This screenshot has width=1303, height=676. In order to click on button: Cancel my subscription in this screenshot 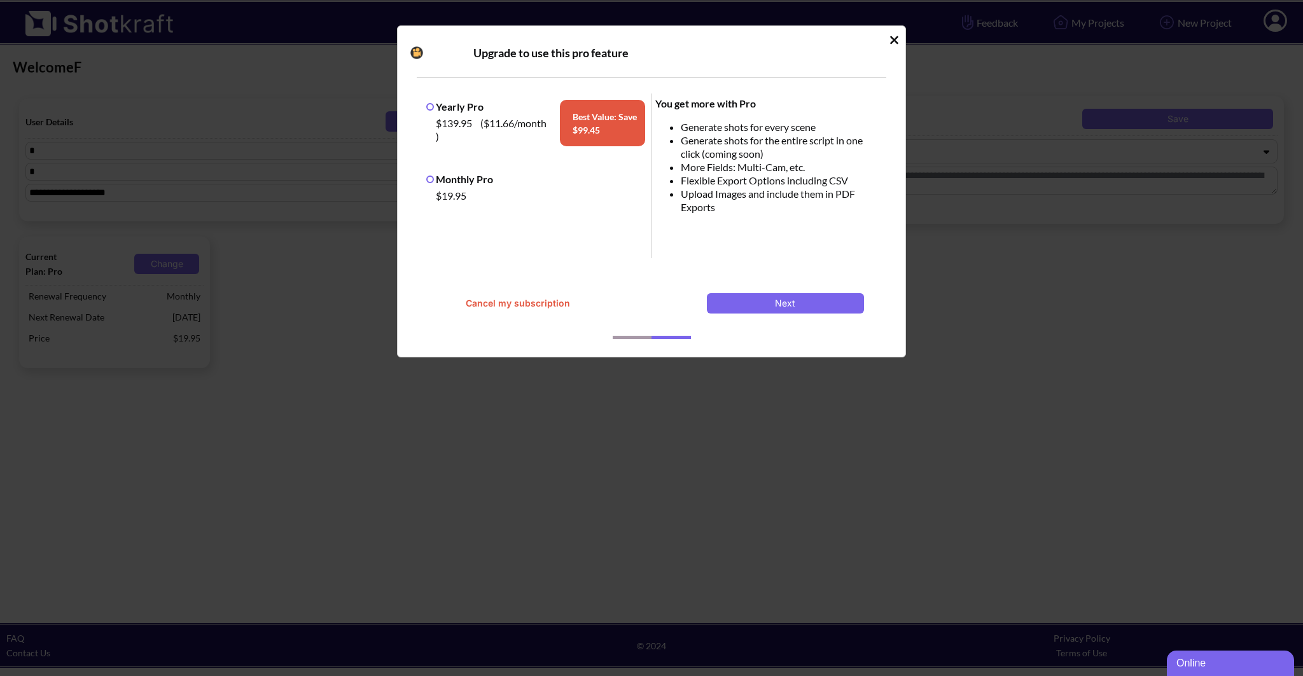, I will do `click(517, 304)`.